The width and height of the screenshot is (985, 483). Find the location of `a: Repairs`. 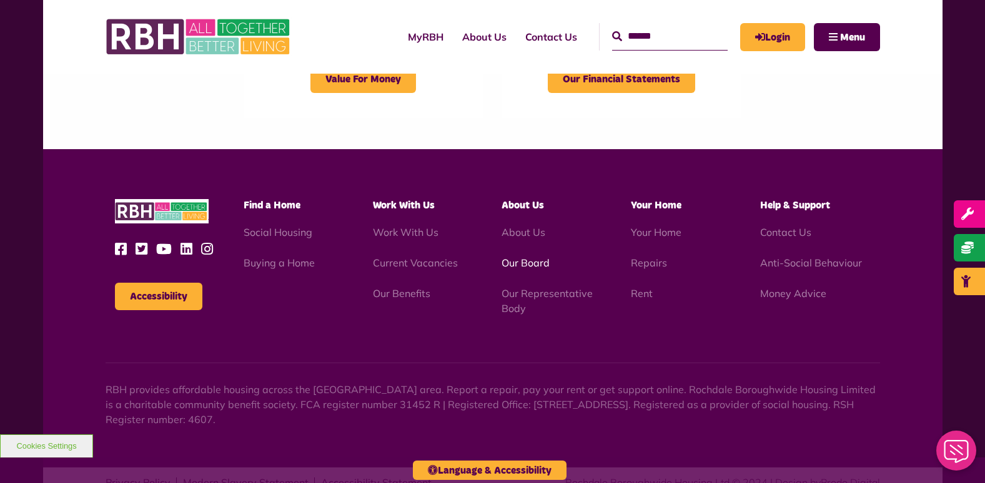

a: Repairs is located at coordinates (649, 263).